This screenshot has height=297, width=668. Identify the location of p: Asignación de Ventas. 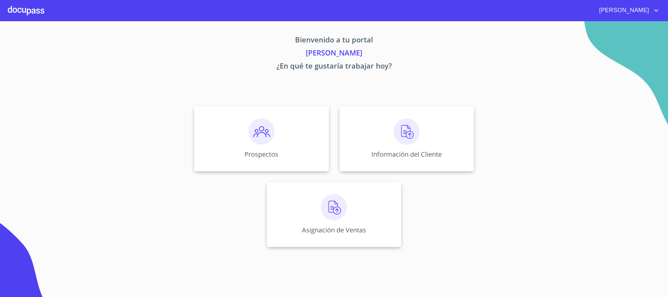
(334, 229).